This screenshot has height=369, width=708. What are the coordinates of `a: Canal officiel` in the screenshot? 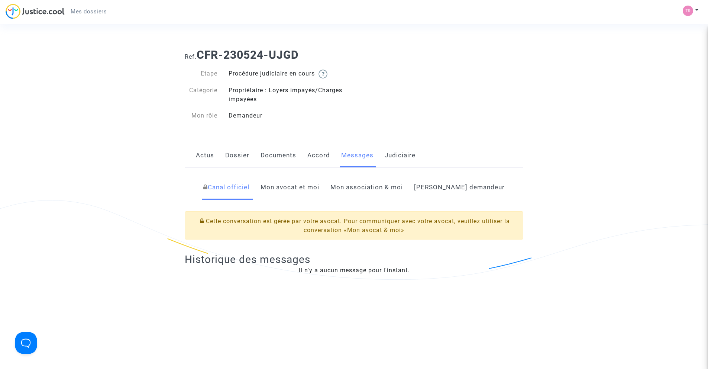 It's located at (226, 187).